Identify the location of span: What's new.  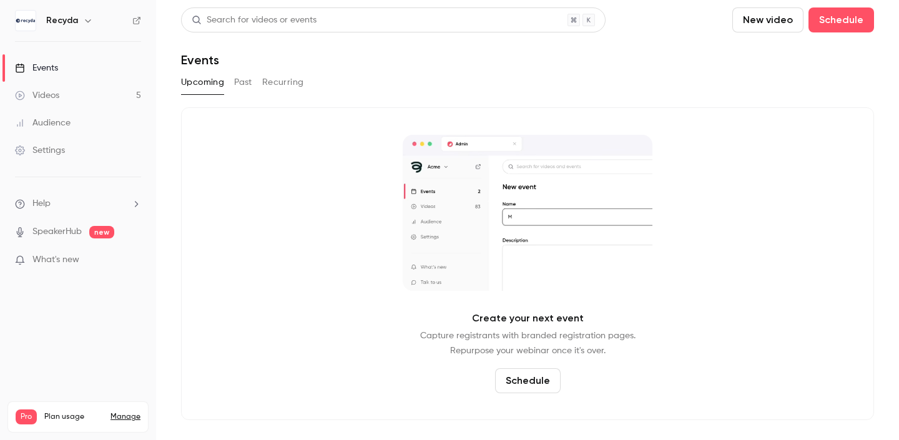
(56, 260).